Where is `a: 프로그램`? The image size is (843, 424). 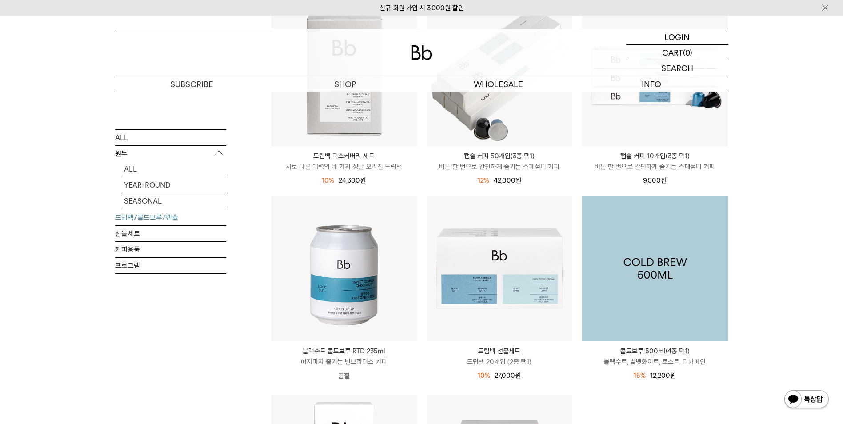
a: 프로그램 is located at coordinates (171, 265).